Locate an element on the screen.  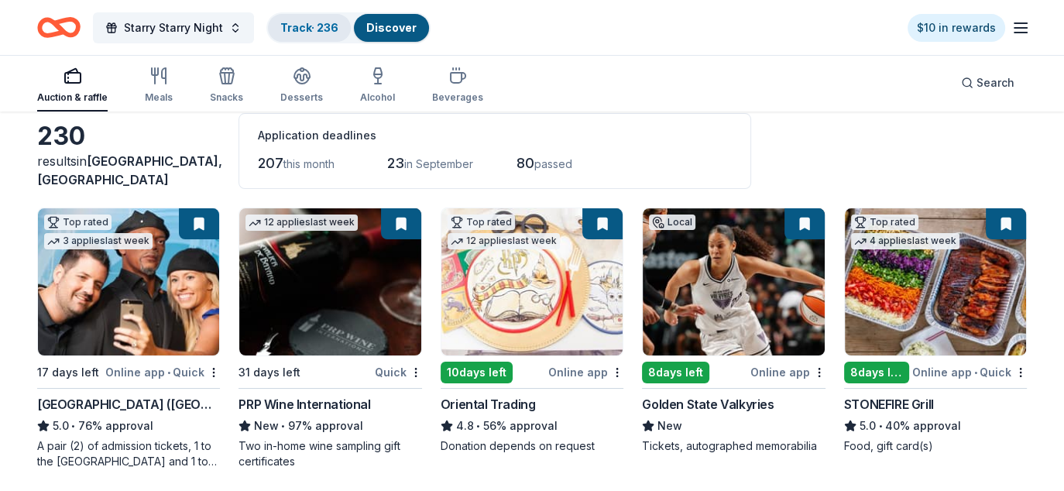
span: in is located at coordinates (129, 170).